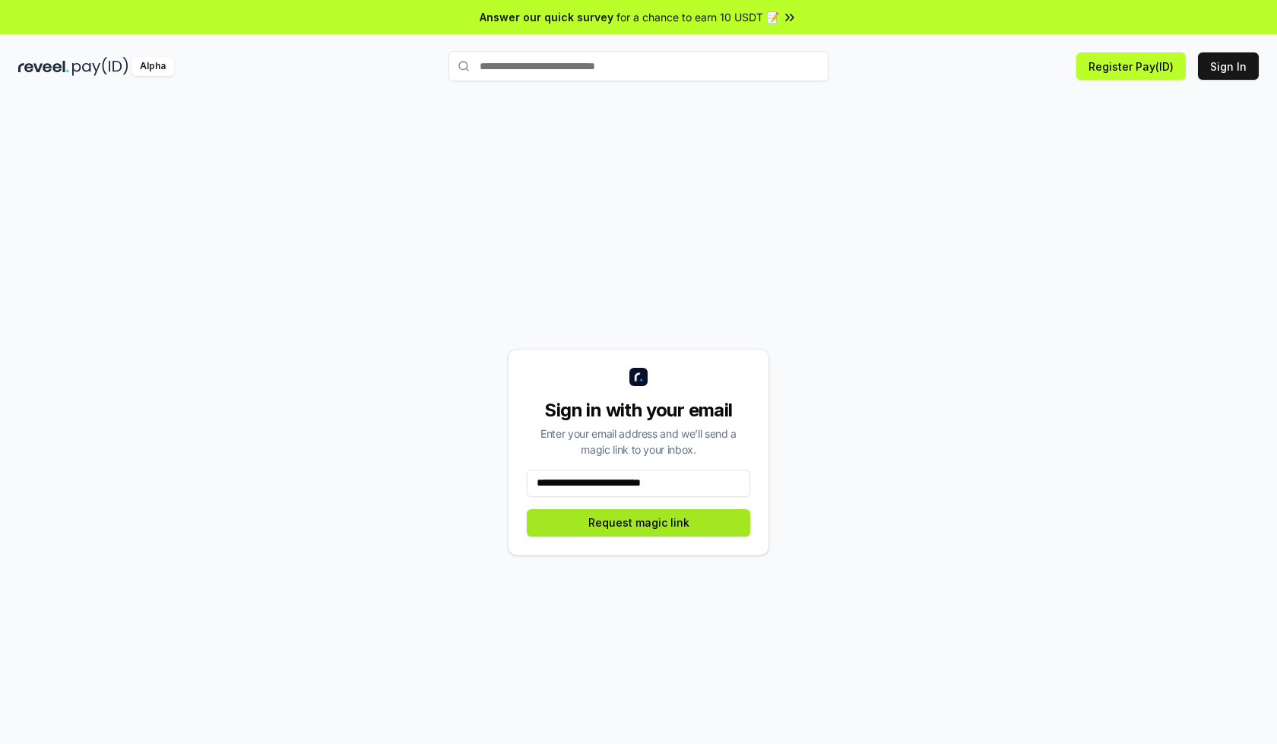 The height and width of the screenshot is (744, 1277). Describe the element at coordinates (153, 66) in the screenshot. I see `div: Alpha` at that location.